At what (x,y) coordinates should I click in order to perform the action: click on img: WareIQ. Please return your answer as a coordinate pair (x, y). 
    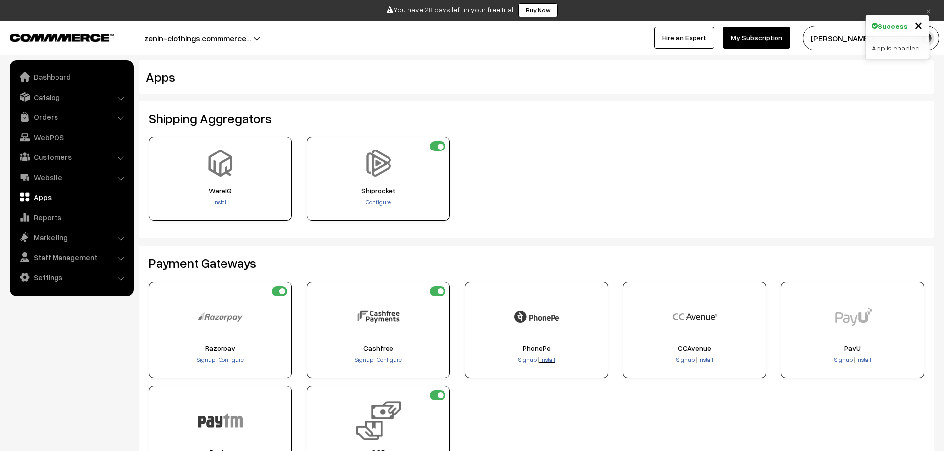
    Looking at the image, I should click on (220, 163).